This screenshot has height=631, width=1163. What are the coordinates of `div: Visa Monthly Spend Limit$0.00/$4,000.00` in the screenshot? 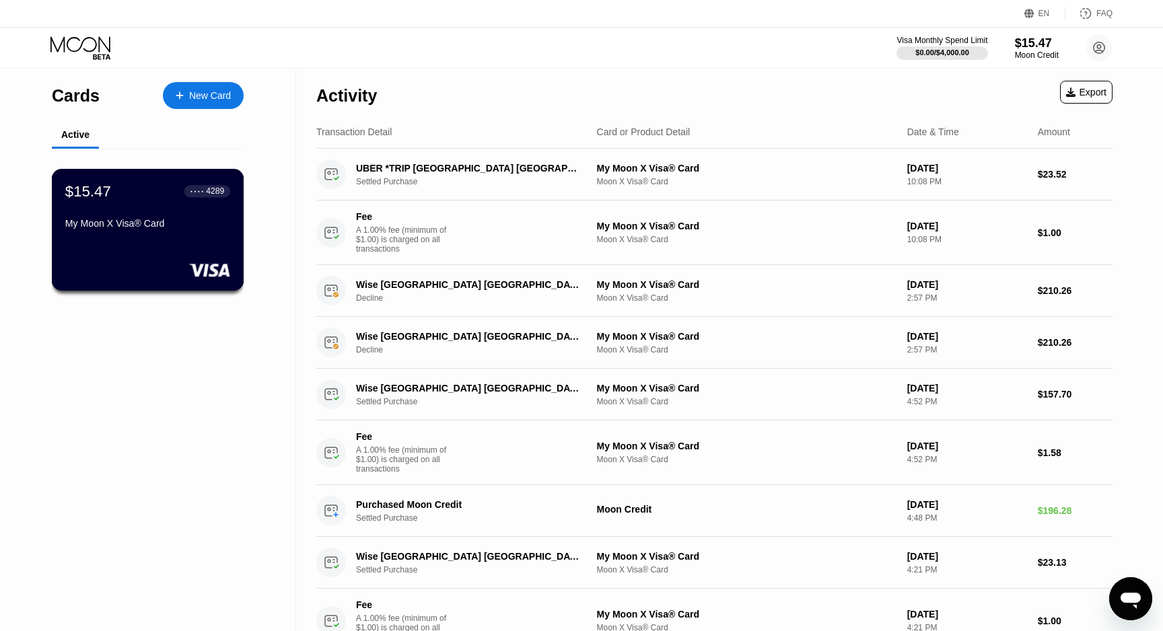 It's located at (942, 48).